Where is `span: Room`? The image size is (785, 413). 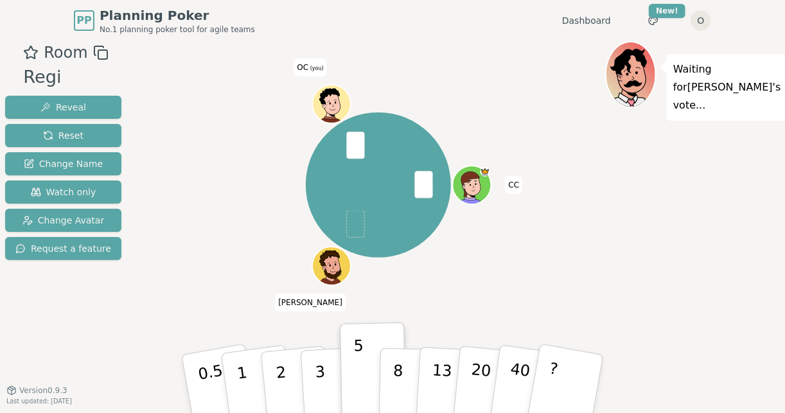
span: Room is located at coordinates (65, 53).